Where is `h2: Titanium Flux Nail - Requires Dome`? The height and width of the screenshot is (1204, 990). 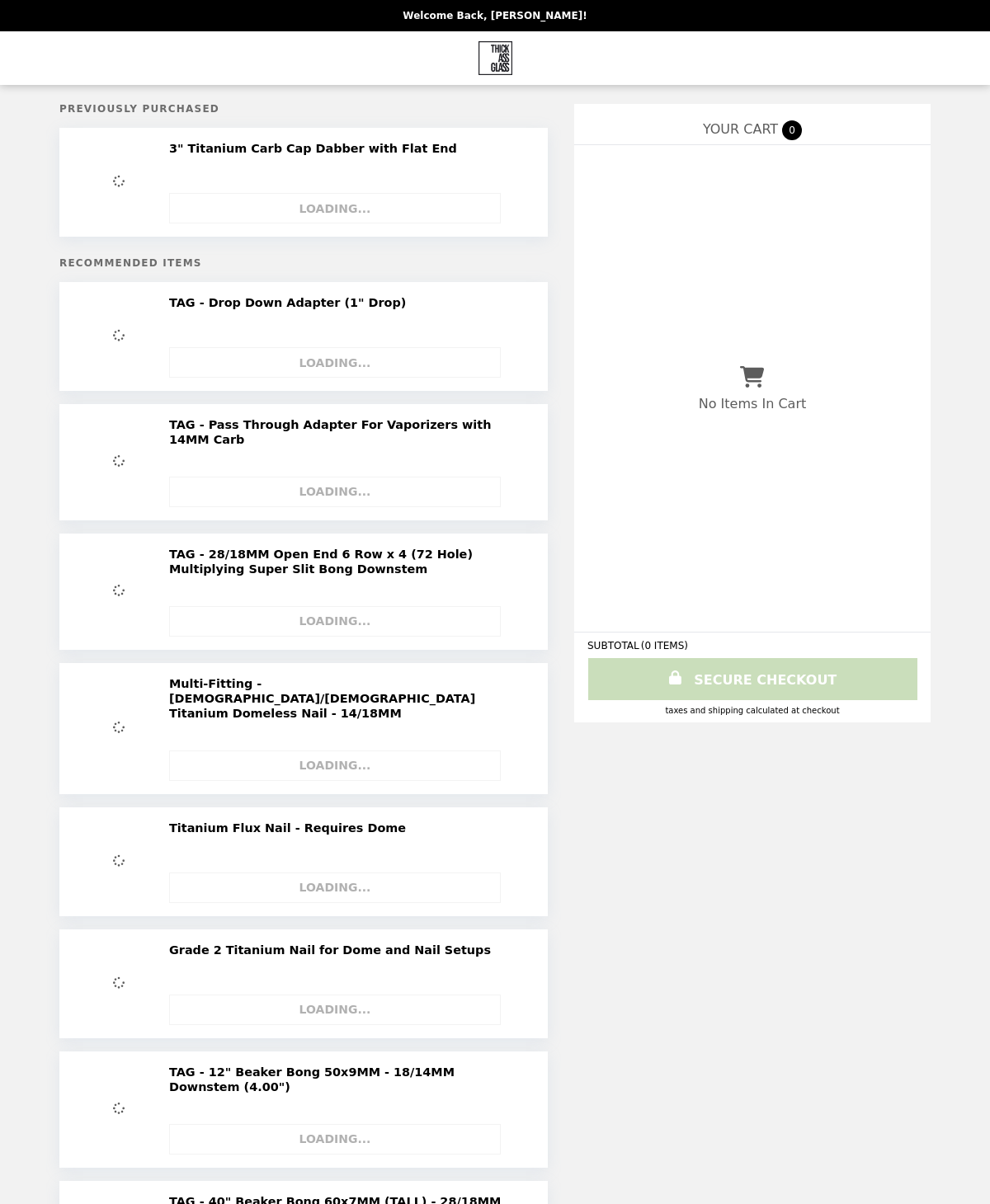 h2: Titanium Flux Nail - Requires Dome is located at coordinates (290, 829).